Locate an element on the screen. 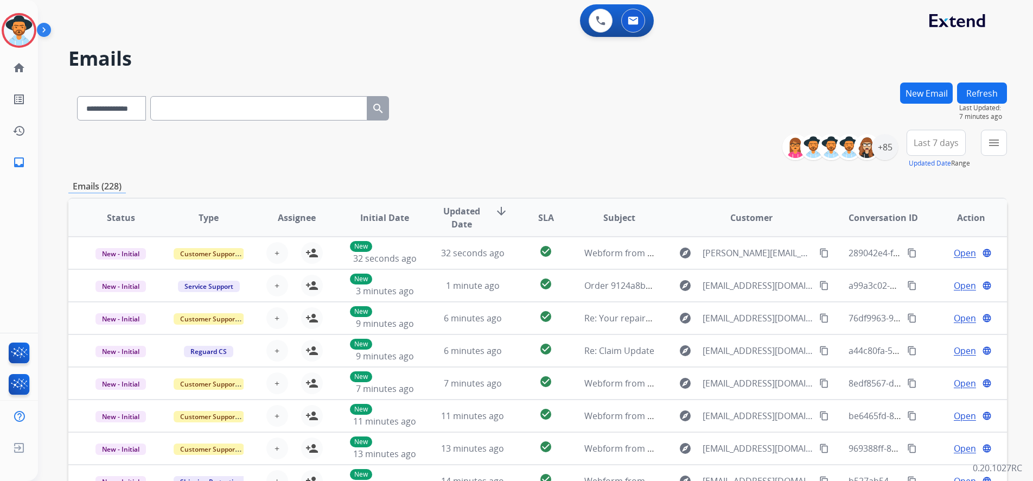 Image resolution: width=1033 pixels, height=481 pixels. mat-icon: menu is located at coordinates (994, 143).